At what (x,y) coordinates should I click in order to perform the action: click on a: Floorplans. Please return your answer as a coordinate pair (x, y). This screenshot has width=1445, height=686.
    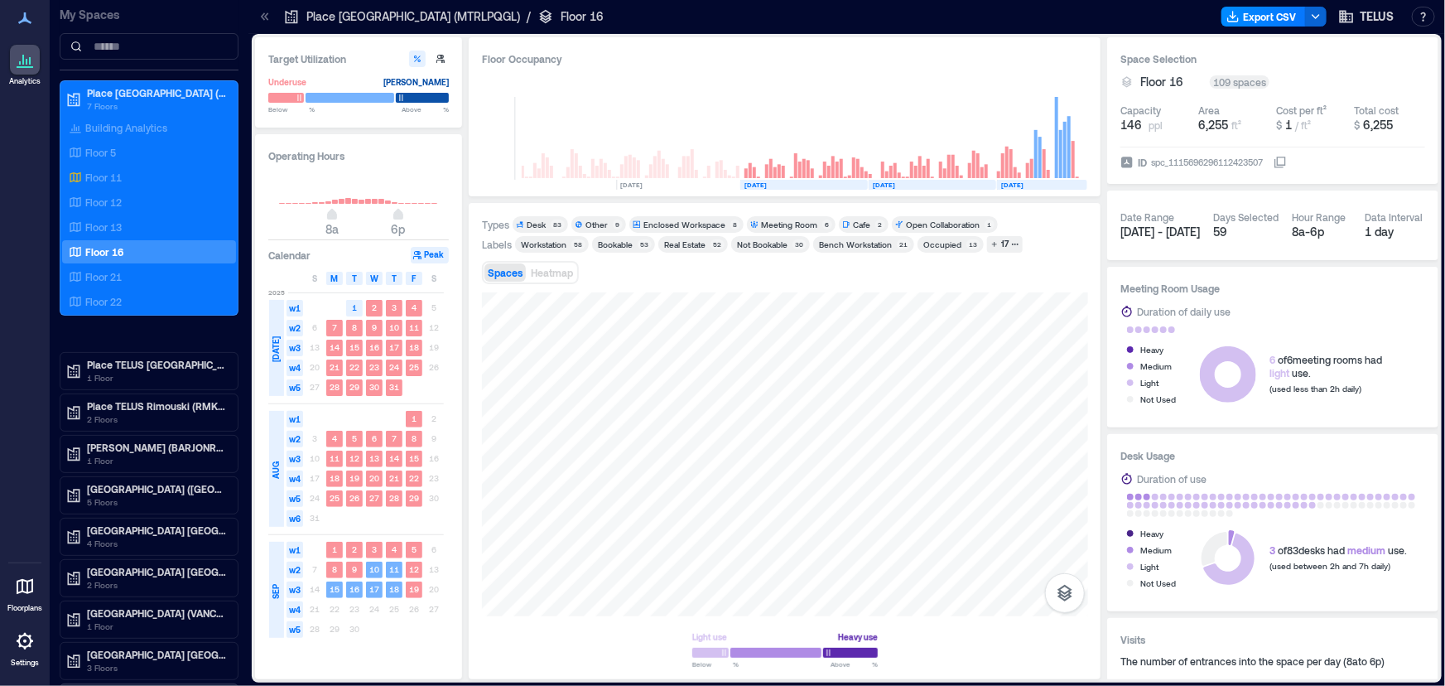
    Looking at the image, I should click on (25, 592).